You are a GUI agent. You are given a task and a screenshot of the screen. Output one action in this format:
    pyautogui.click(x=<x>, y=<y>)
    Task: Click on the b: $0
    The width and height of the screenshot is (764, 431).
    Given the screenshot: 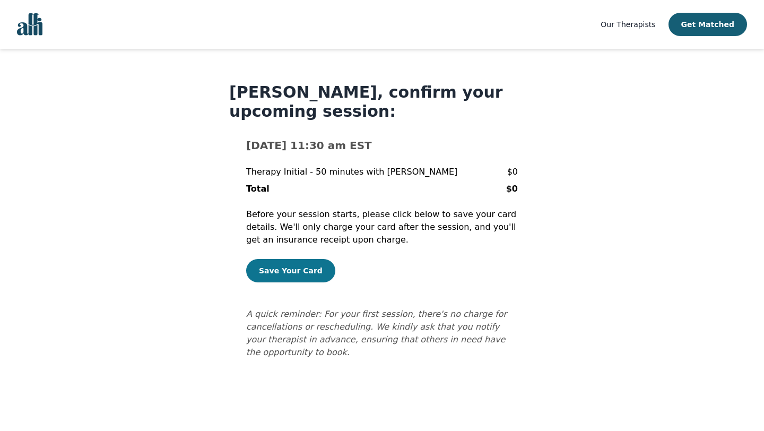 What is the action you would take?
    pyautogui.click(x=512, y=188)
    